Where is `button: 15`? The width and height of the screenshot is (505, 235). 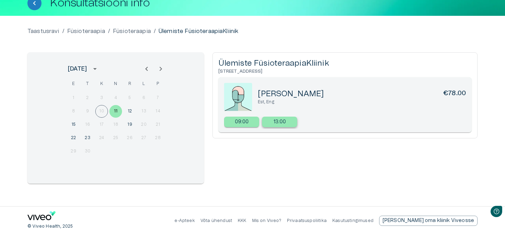
button: 15 is located at coordinates (74, 125).